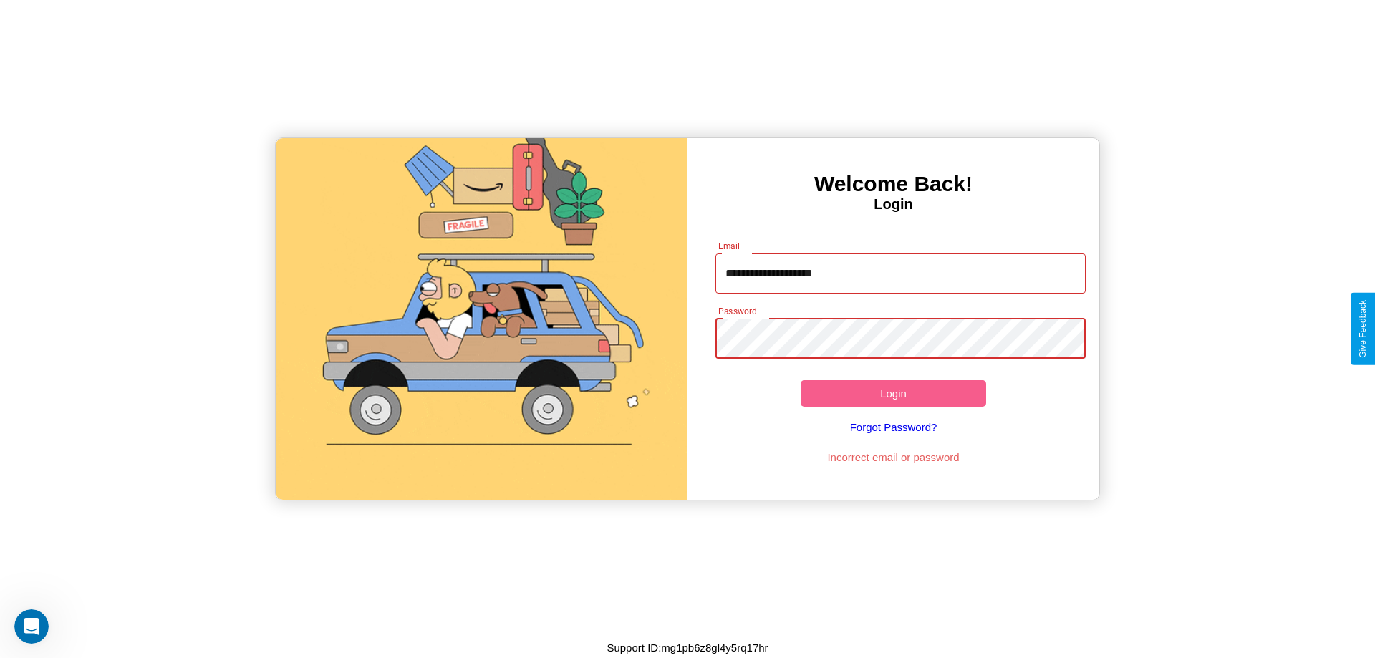 Image resolution: width=1375 pixels, height=658 pixels. What do you see at coordinates (893, 184) in the screenshot?
I see `h3: Welcome Back!` at bounding box center [893, 184].